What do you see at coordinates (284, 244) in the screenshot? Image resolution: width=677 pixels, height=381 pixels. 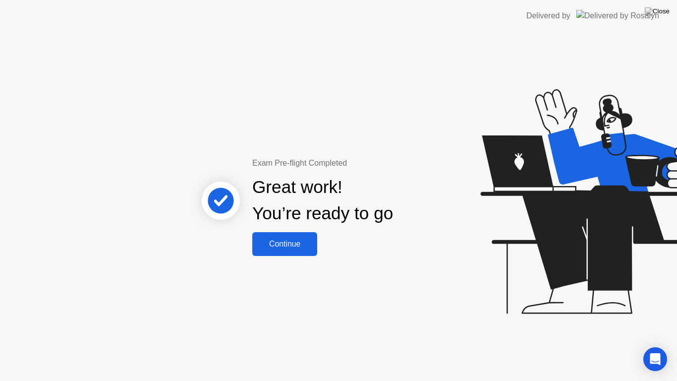 I see `div: Continue` at bounding box center [284, 244].